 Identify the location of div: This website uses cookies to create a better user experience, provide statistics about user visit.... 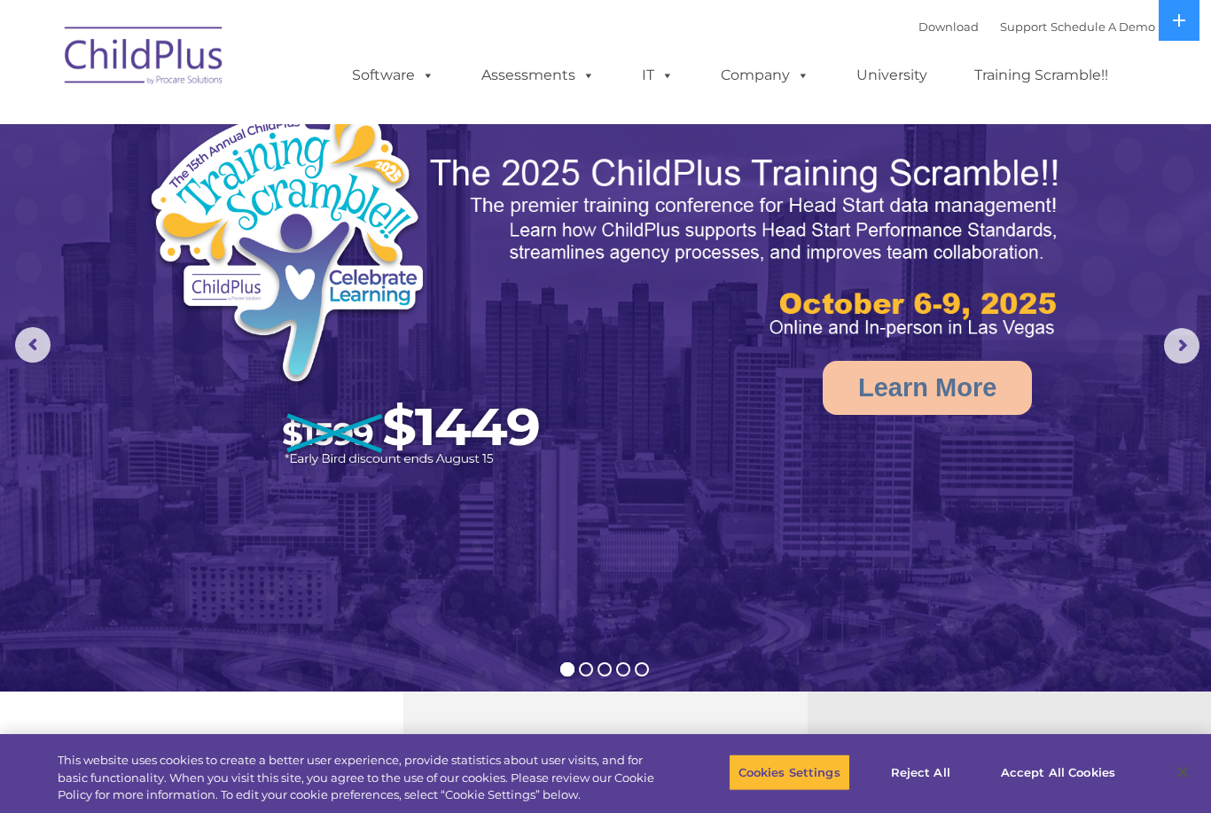
(362, 777).